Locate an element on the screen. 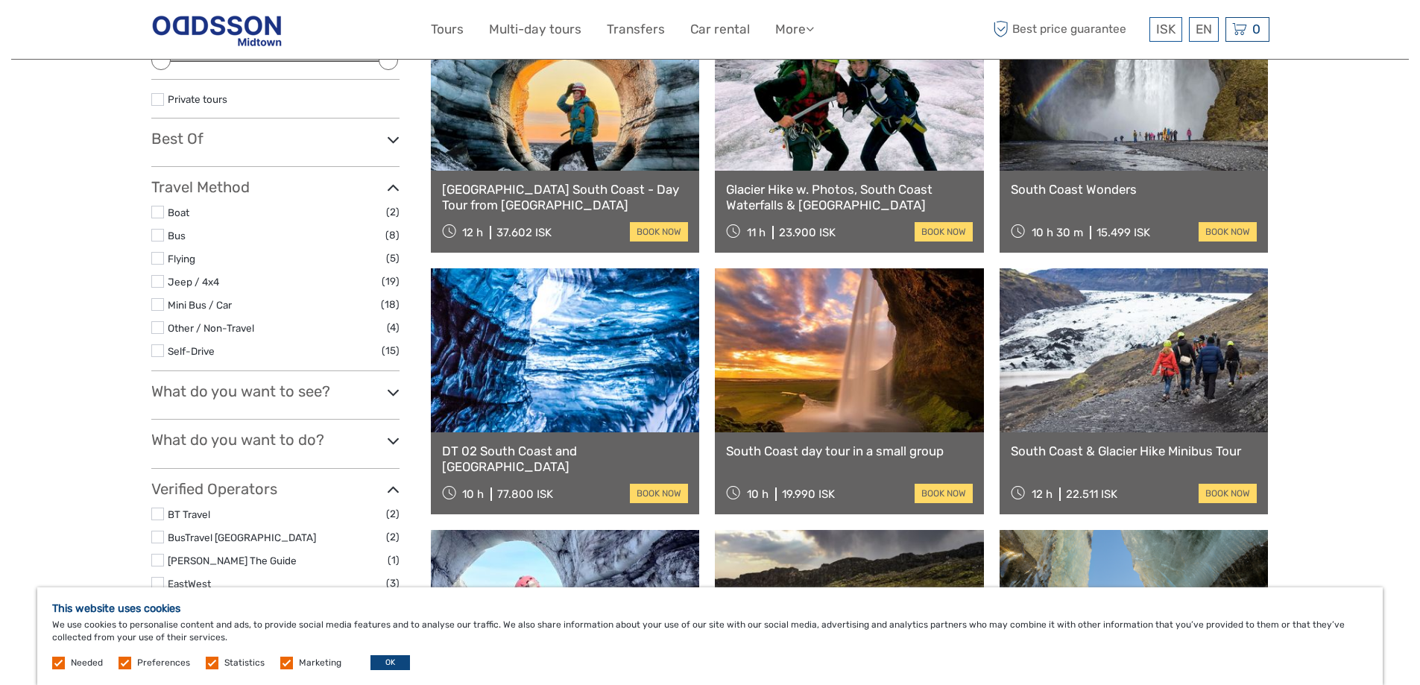 Image resolution: width=1420 pixels, height=685 pixels. a: BT Travel is located at coordinates (189, 514).